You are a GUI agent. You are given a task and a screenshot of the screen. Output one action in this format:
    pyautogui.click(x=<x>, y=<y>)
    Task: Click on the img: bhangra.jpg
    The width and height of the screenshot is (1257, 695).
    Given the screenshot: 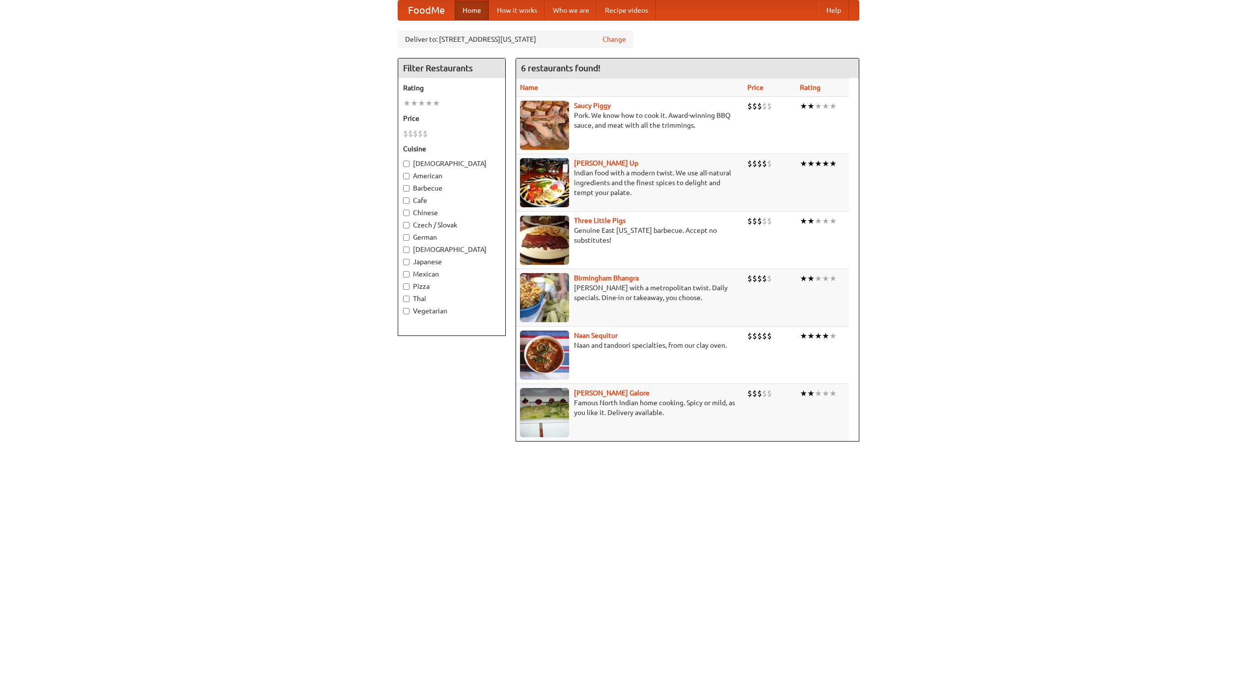 What is the action you would take?
    pyautogui.click(x=545, y=298)
    